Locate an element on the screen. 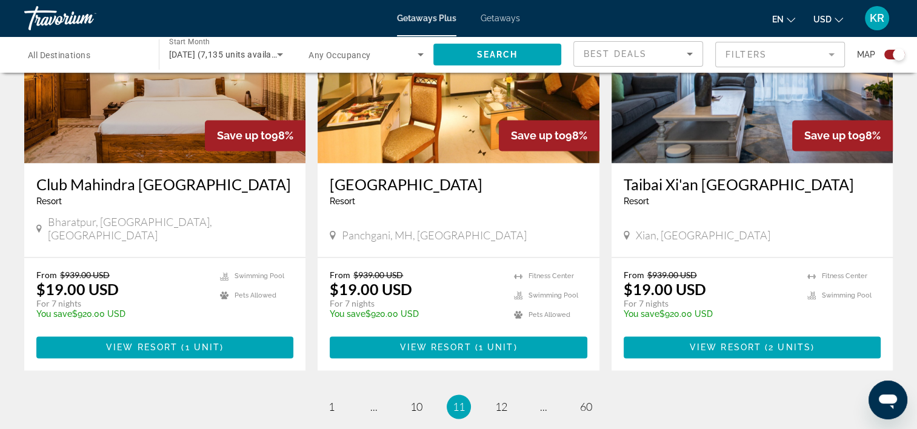 The image size is (917, 429). button: Change currency is located at coordinates (828, 19).